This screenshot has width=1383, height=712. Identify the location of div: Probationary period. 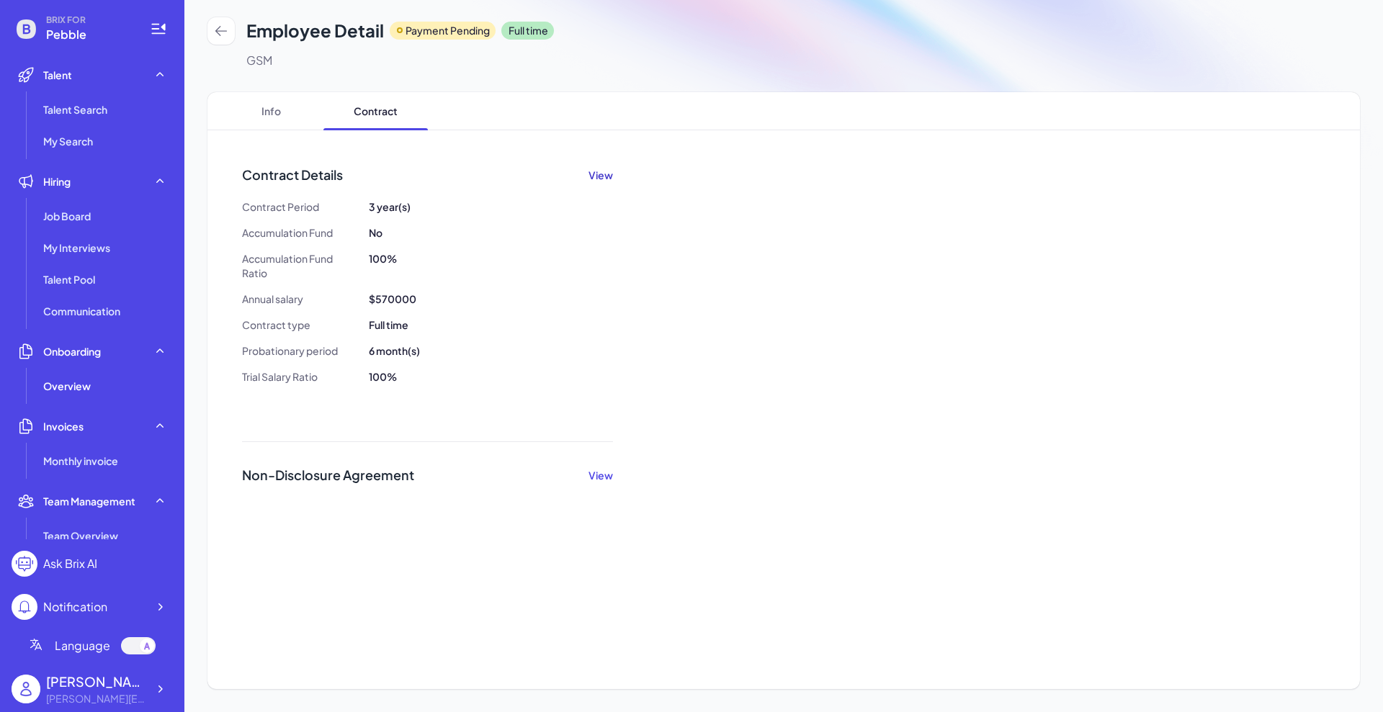
(300, 351).